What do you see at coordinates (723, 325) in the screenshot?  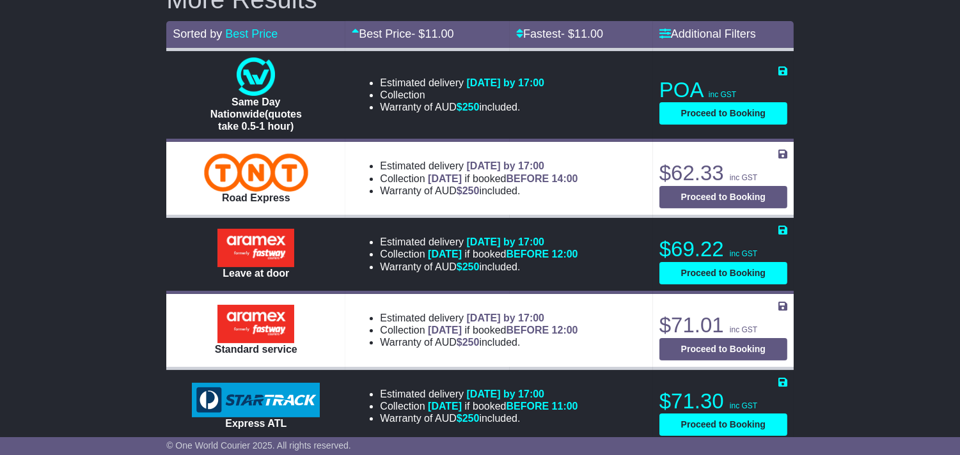 I see `p: $71.01` at bounding box center [723, 325].